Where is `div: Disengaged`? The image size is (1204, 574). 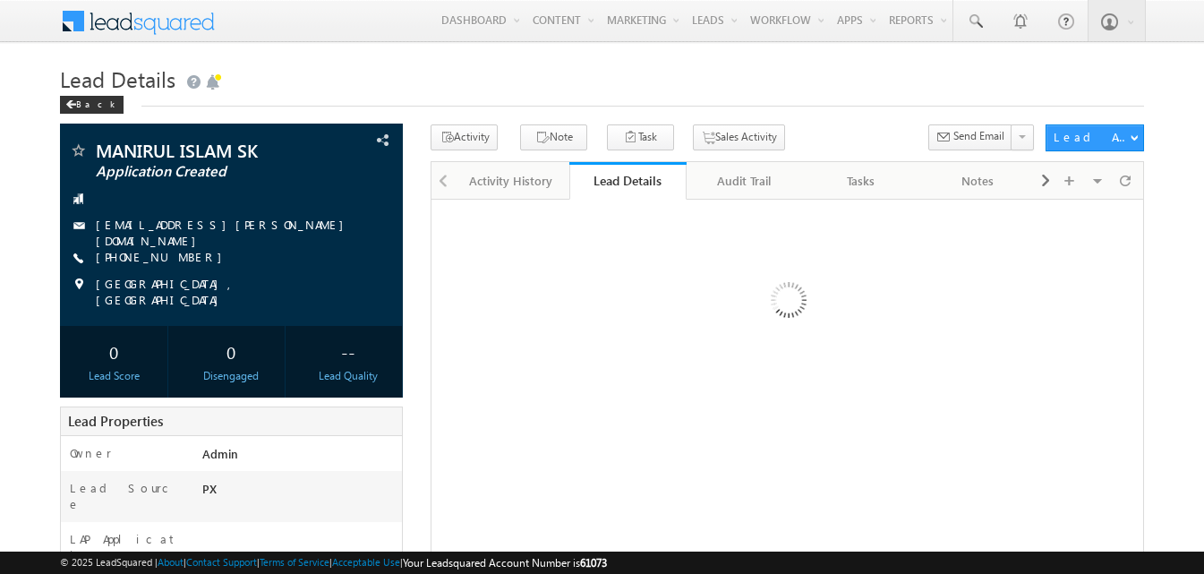 div: Disengaged is located at coordinates (231, 376).